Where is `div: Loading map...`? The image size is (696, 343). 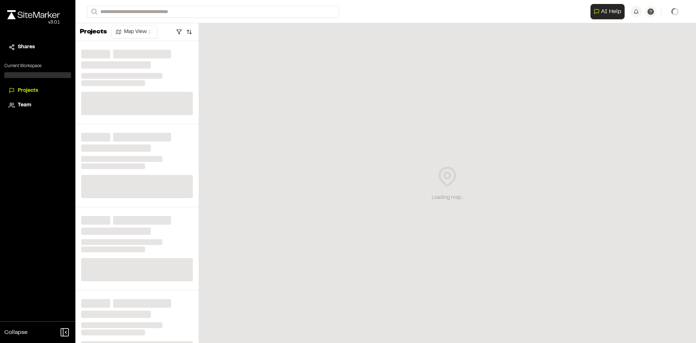 div: Loading map... is located at coordinates (447, 198).